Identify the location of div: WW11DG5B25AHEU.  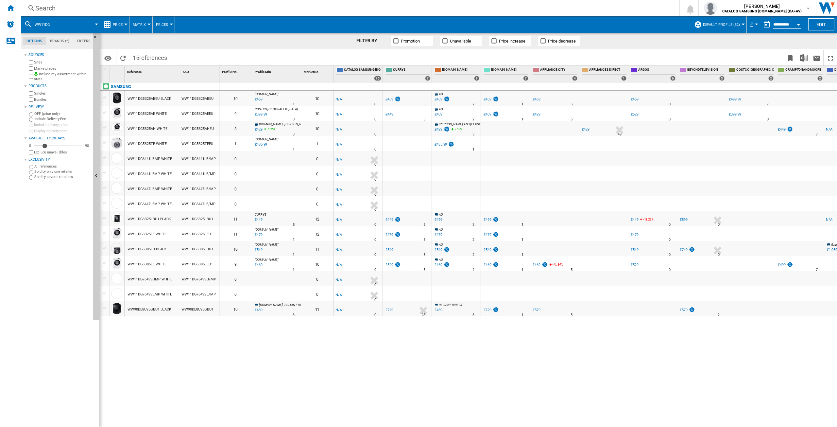
(200, 128).